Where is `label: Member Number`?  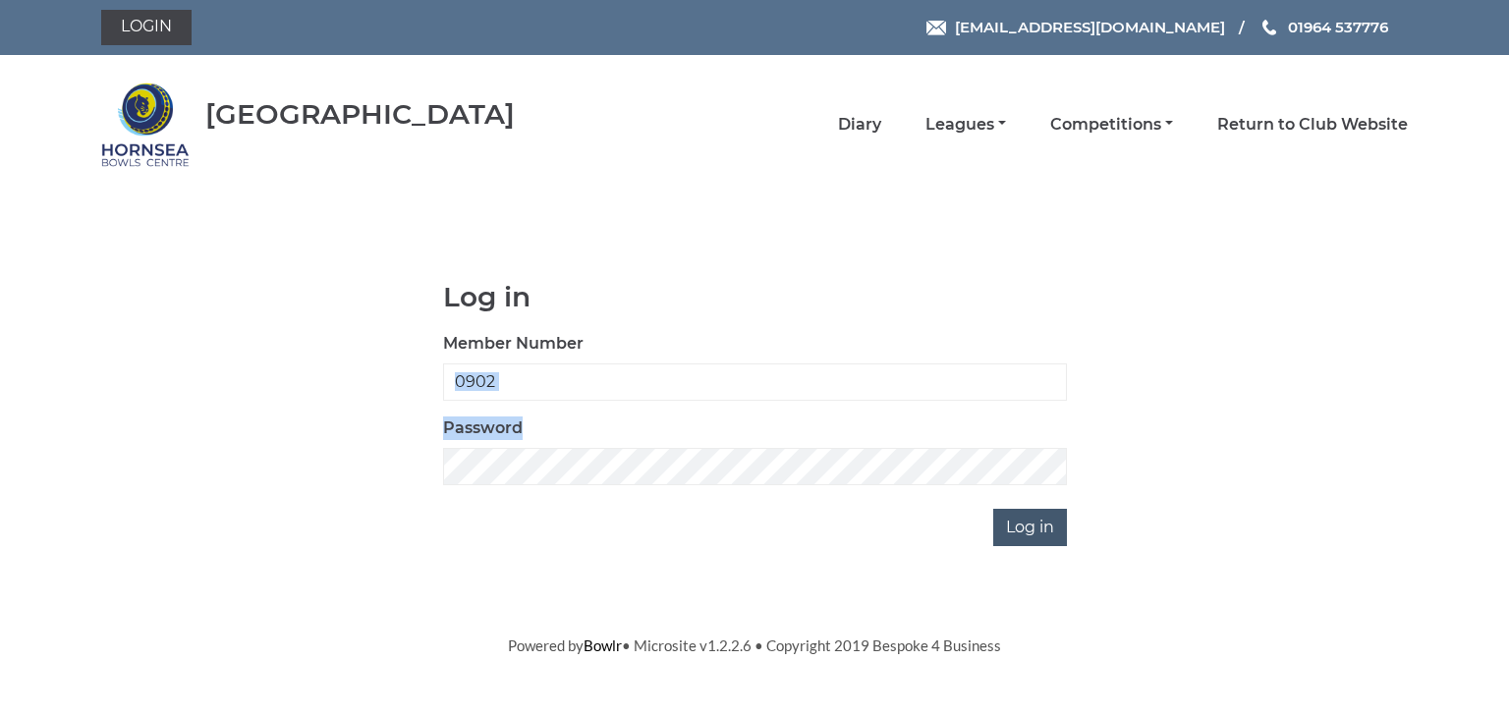 label: Member Number is located at coordinates (513, 344).